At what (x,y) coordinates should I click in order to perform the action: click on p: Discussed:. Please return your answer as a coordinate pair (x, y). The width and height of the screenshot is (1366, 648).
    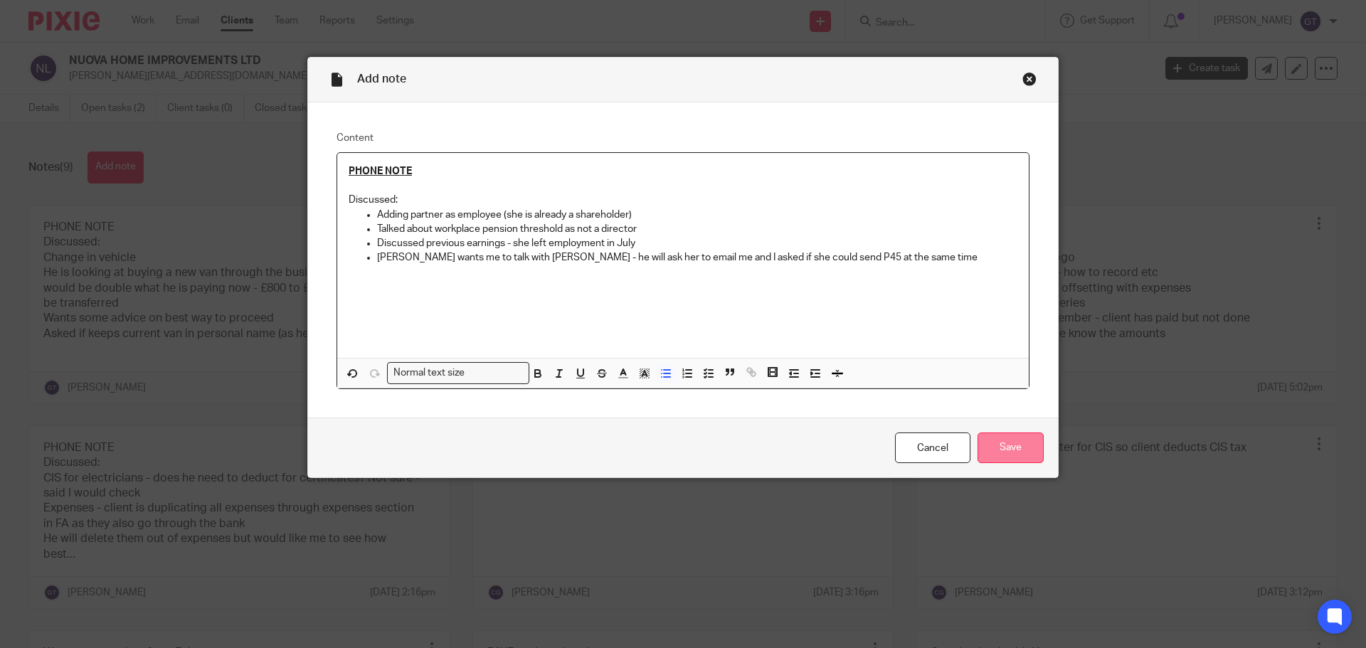
    Looking at the image, I should click on (683, 200).